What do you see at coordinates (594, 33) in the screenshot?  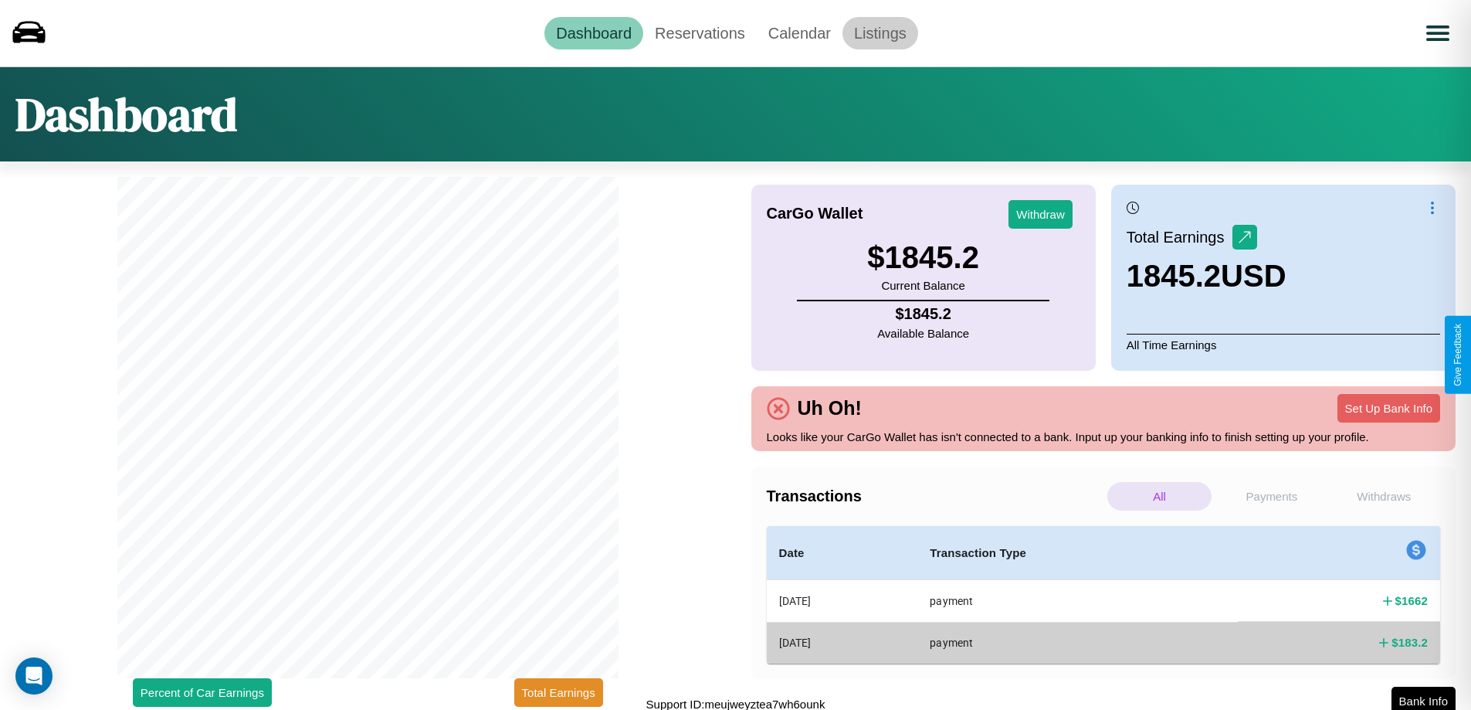 I see `a: Dashboard` at bounding box center [594, 33].